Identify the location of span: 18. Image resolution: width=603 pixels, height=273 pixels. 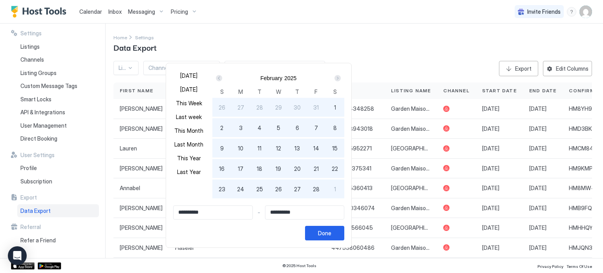
(260, 169).